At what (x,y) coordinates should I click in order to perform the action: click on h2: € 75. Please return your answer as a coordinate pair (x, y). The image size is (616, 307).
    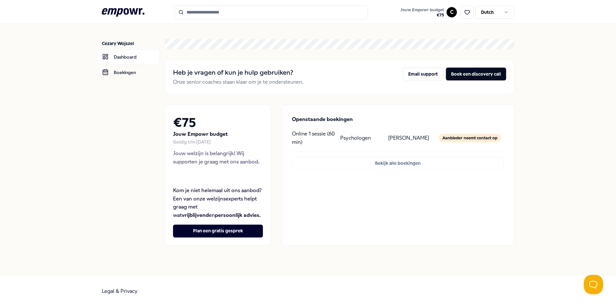
    Looking at the image, I should click on (218, 123).